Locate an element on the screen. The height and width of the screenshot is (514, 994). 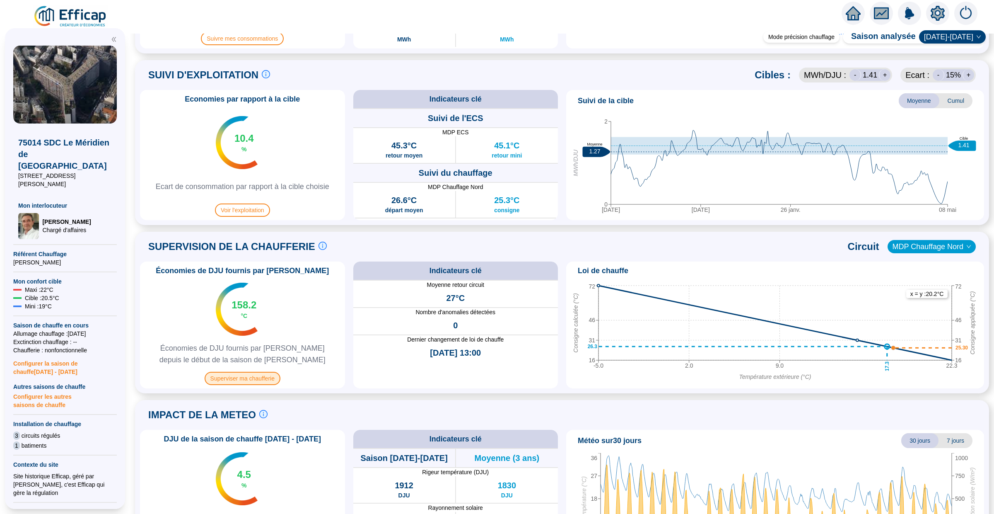
span: Exctinction chauffage : -- is located at coordinates (65, 342).